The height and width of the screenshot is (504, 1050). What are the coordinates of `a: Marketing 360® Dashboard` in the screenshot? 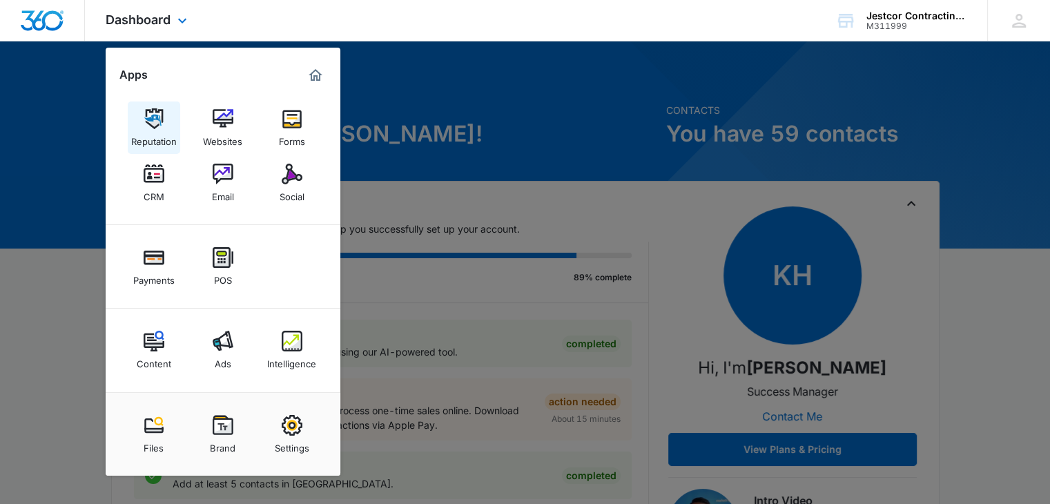 It's located at (316, 75).